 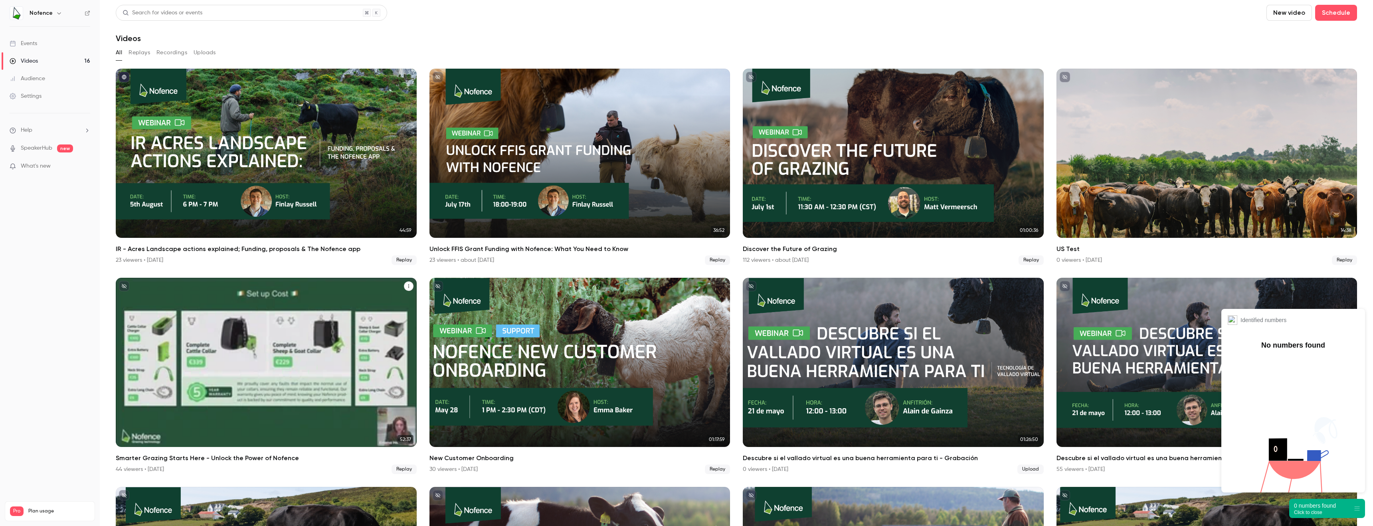 I want to click on span: What's new, so click(x=36, y=166).